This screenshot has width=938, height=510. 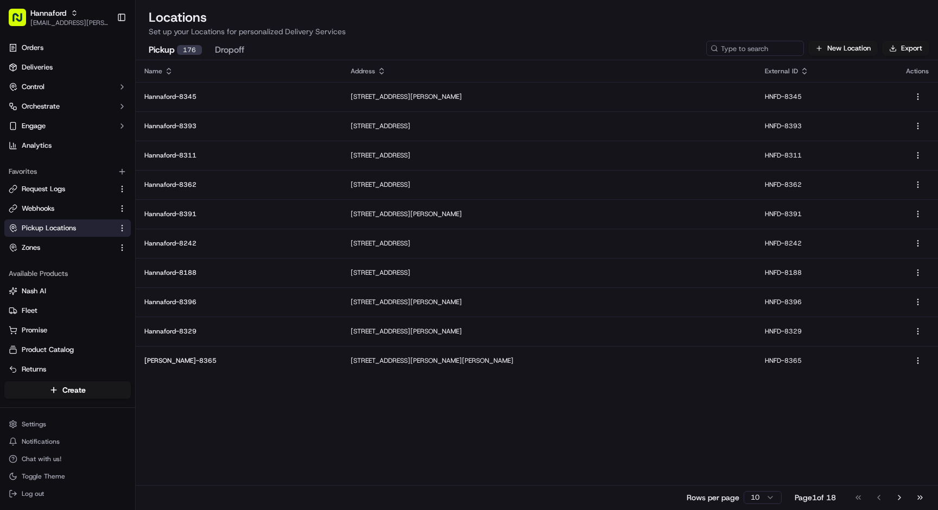 I want to click on button: Log out, so click(x=67, y=493).